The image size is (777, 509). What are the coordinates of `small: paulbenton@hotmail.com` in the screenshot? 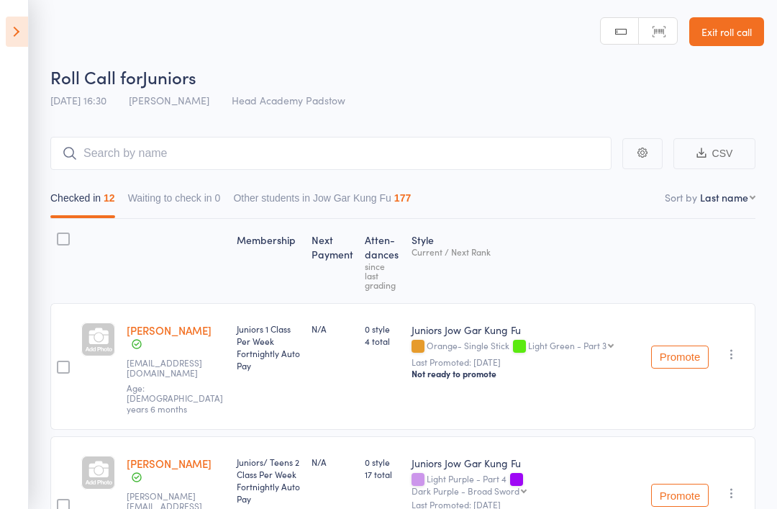 It's located at (173, 368).